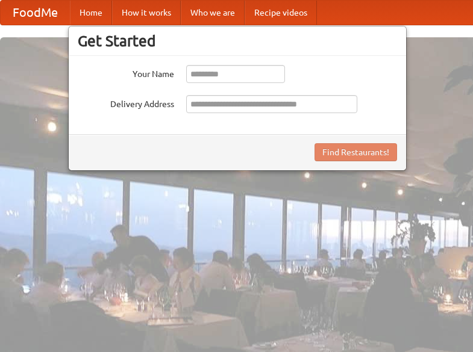 The width and height of the screenshot is (473, 352). What do you see at coordinates (237, 41) in the screenshot?
I see `h3: Get Started` at bounding box center [237, 41].